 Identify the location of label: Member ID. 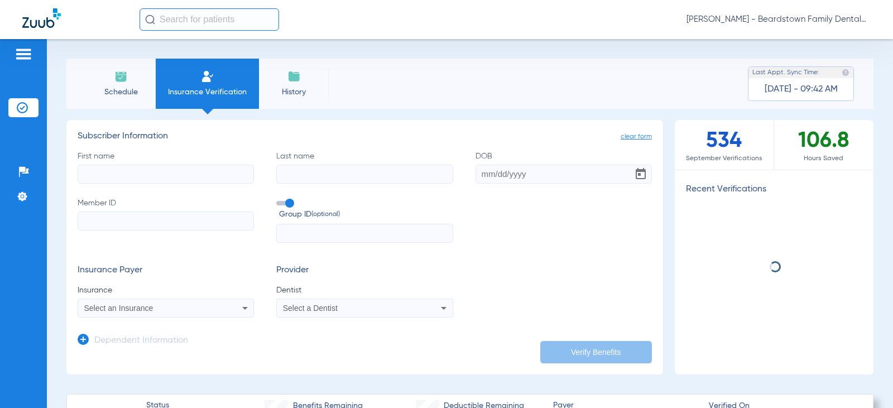
(166, 220).